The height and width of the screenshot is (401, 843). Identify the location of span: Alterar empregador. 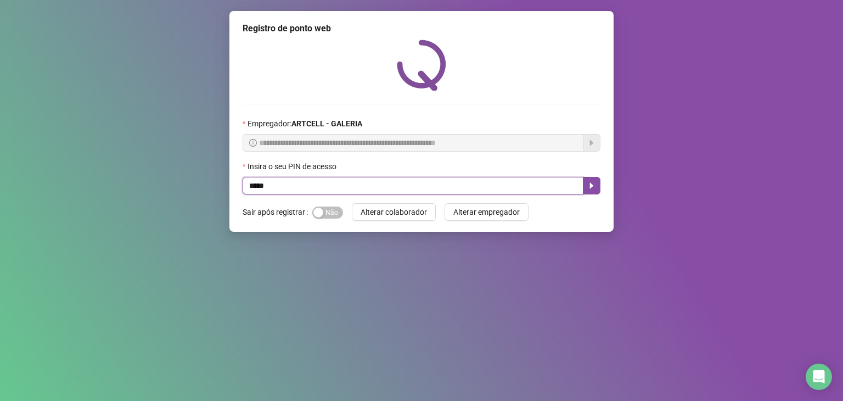
(486, 212).